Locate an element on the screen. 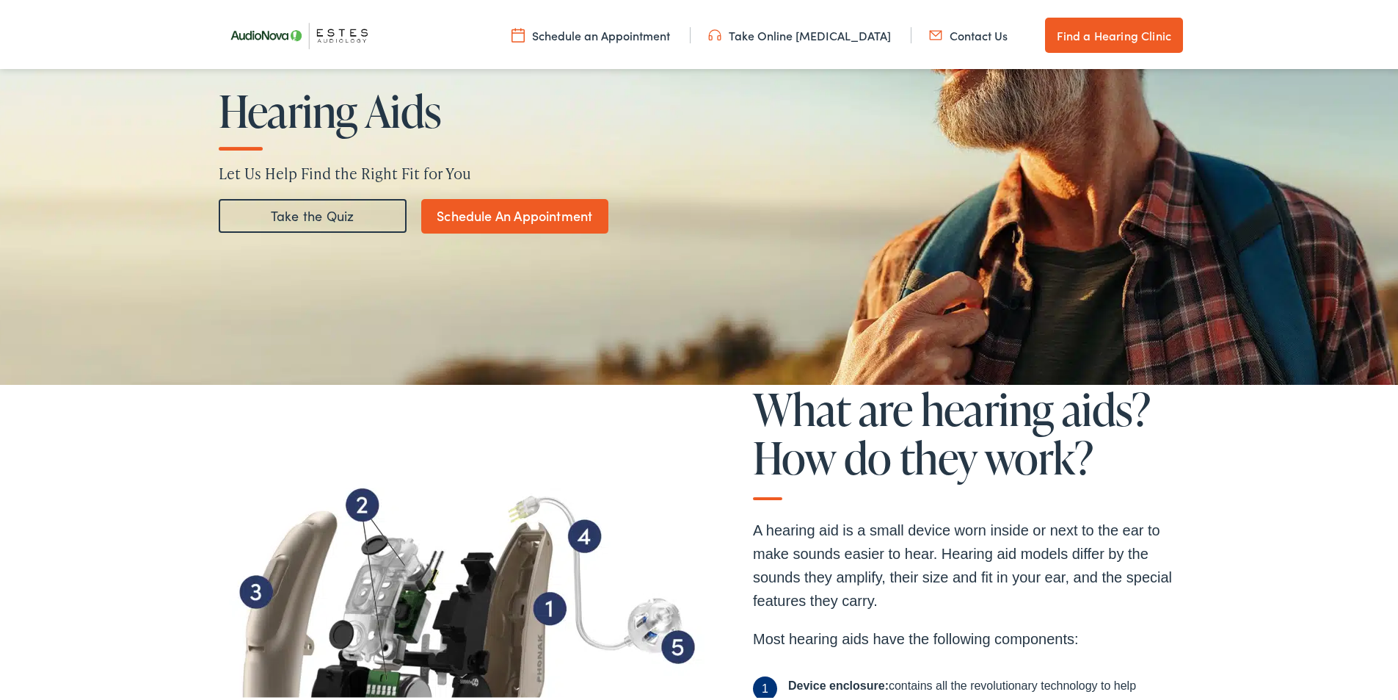 The width and height of the screenshot is (1398, 700). h2: What are hearing aids? How do they work? is located at coordinates (971, 439).